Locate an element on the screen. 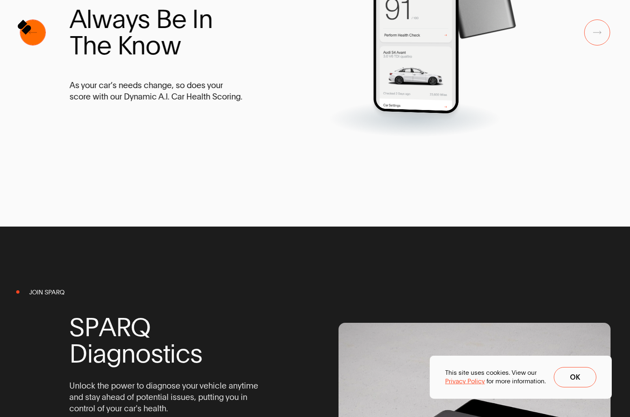 Image resolution: width=630 pixels, height=417 pixels. span: Unlock the power to diagnose your vehicle anytime and stay ahead of potential issues, putting you... is located at coordinates (165, 397).